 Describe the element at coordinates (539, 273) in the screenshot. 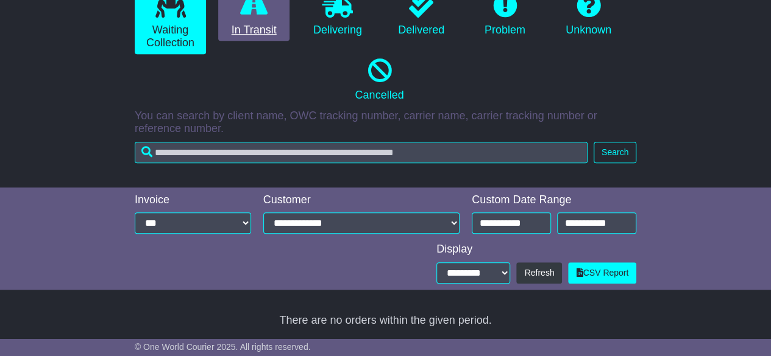

I see `button: Refresh` at that location.